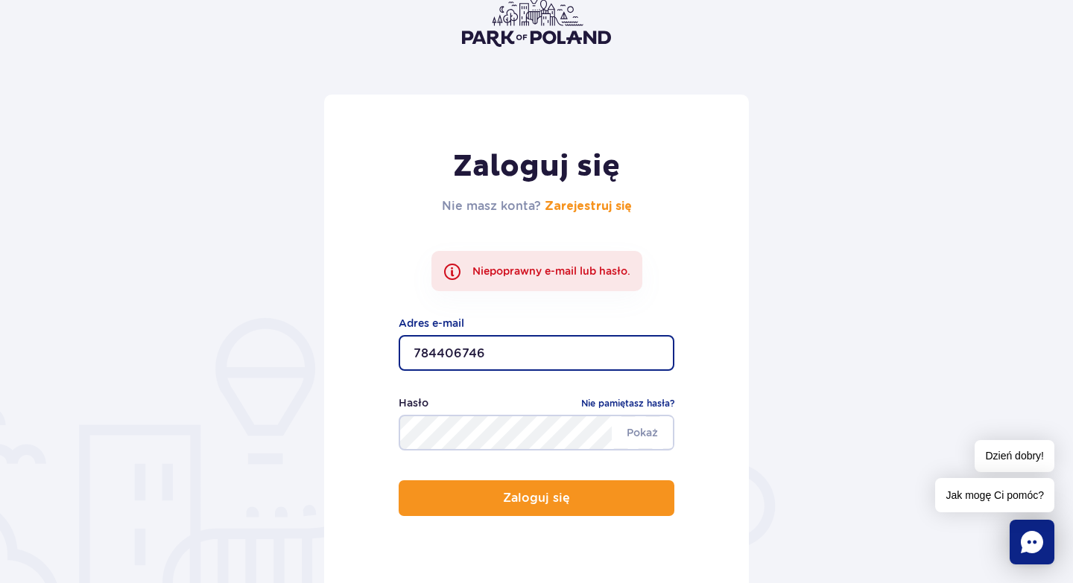  What do you see at coordinates (537, 167) in the screenshot?
I see `h1: Zaloguj się` at bounding box center [537, 167].